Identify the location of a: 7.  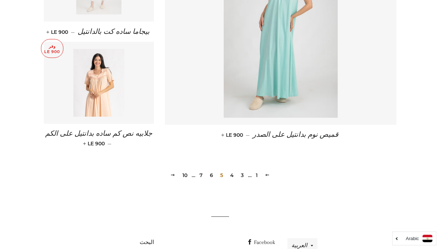
(201, 175).